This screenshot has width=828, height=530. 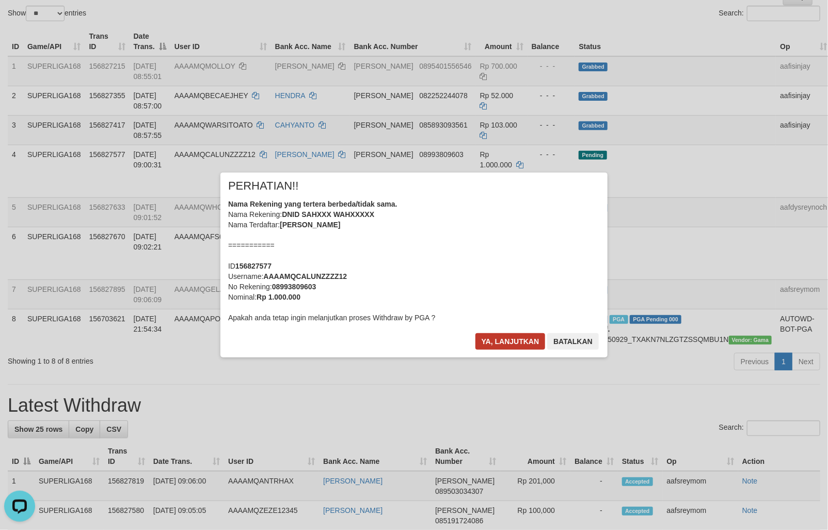 I want to click on b: Nama Rekening yang tertera berbeda/tidak sama., so click(x=313, y=204).